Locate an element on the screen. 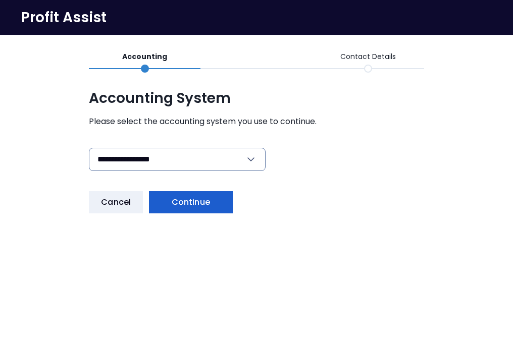 The image size is (513, 345). button: Cancel is located at coordinates (116, 202).